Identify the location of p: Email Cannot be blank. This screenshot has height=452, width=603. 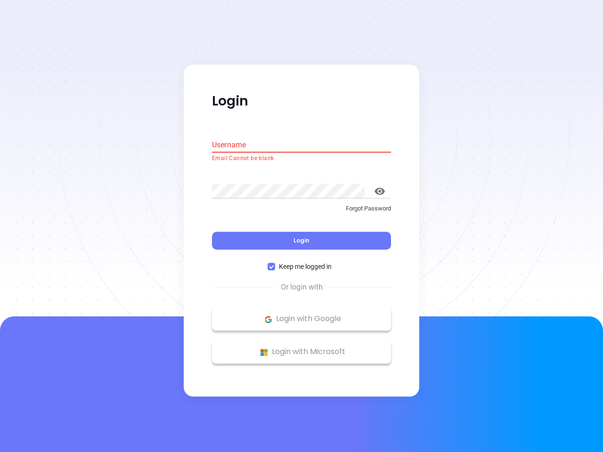
(301, 159).